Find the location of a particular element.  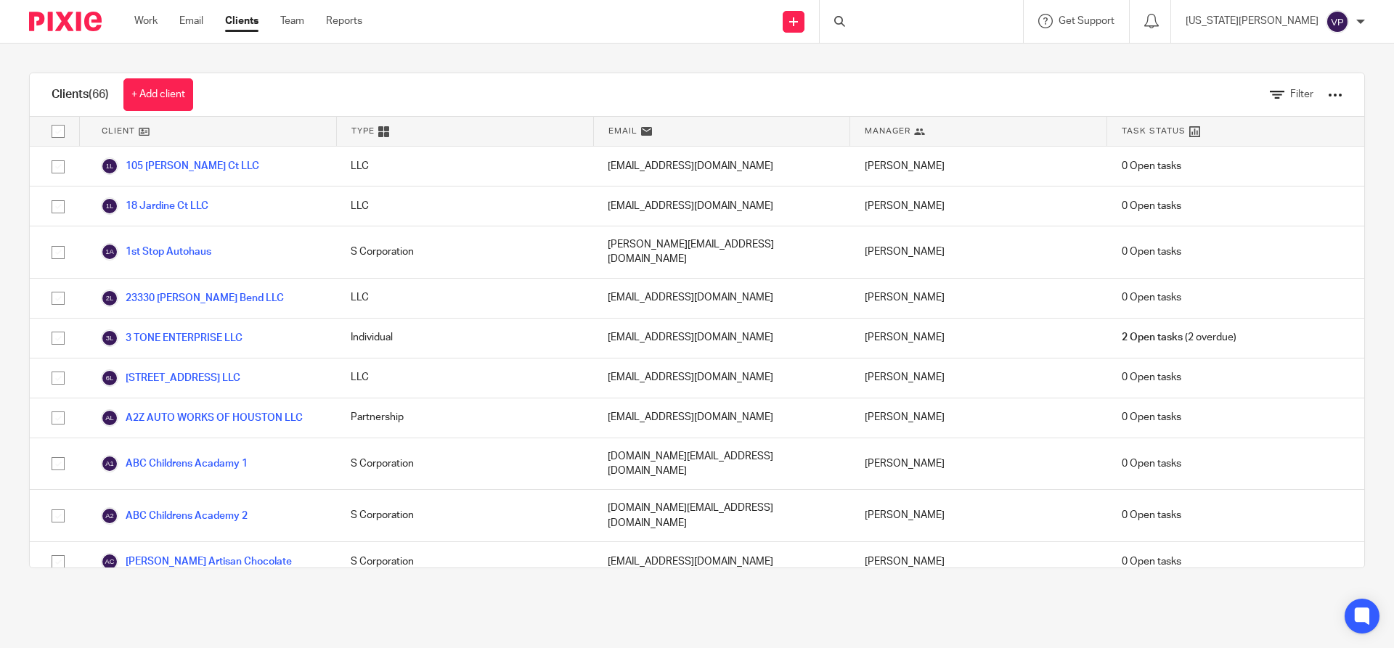

a: ABC Childrens Acadamy 1 is located at coordinates (174, 464).